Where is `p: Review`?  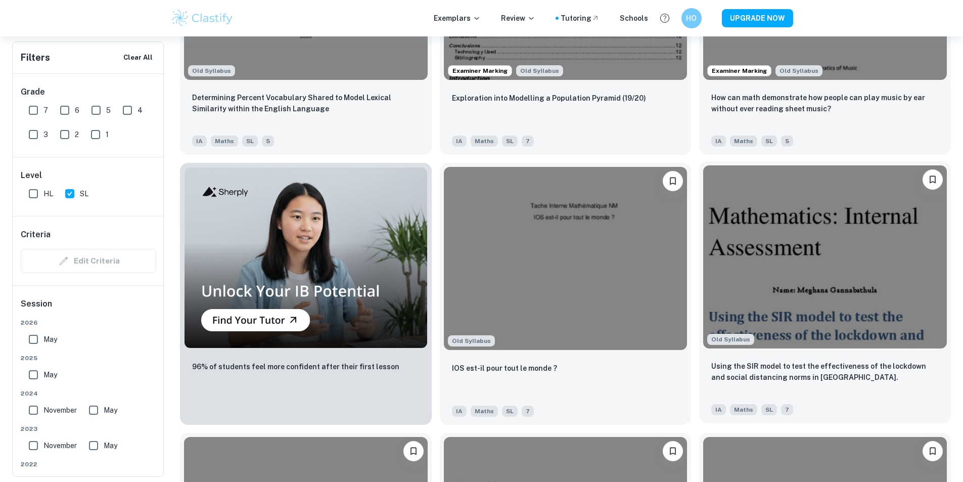
p: Review is located at coordinates (518, 18).